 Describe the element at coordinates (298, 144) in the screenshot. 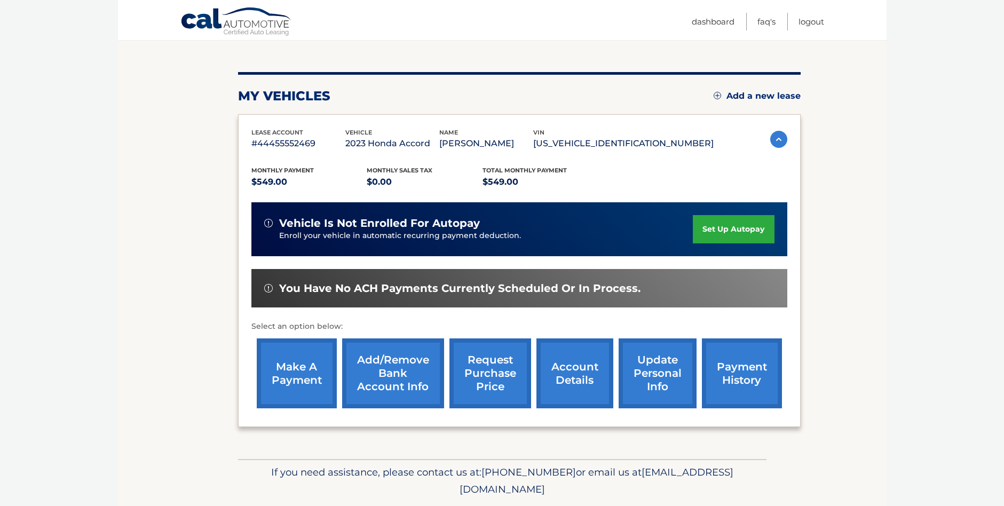

I see `p: #44455552469` at that location.